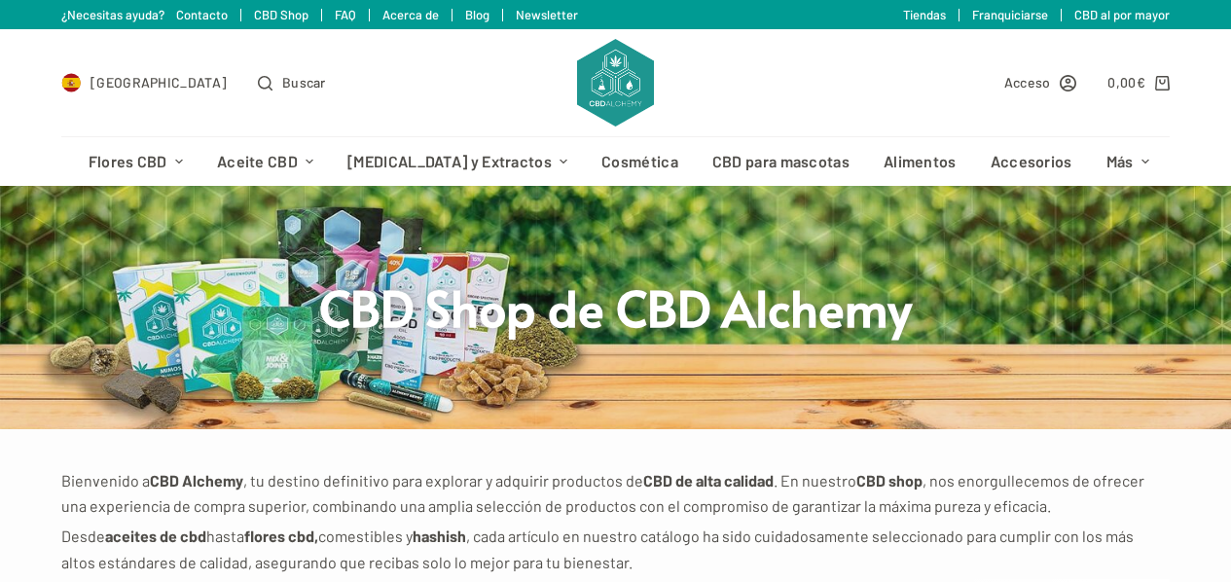  Describe the element at coordinates (1122, 15) in the screenshot. I see `a: CBD al por mayor` at that location.